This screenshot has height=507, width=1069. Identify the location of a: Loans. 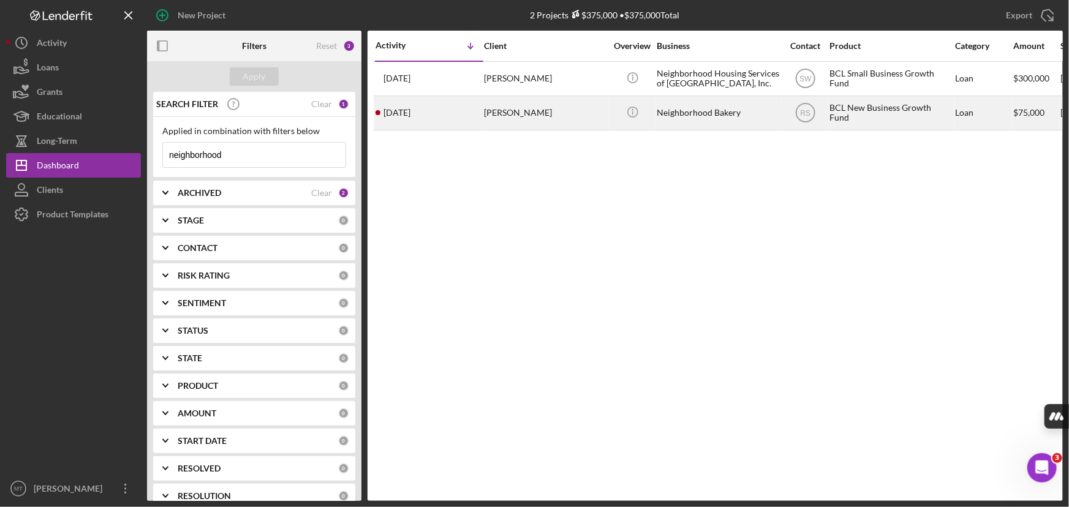
(73, 67).